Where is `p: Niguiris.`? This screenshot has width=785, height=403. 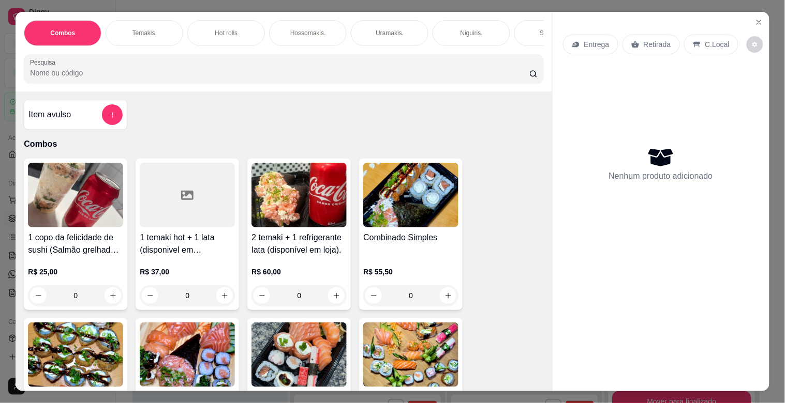 p: Niguiris. is located at coordinates (471, 33).